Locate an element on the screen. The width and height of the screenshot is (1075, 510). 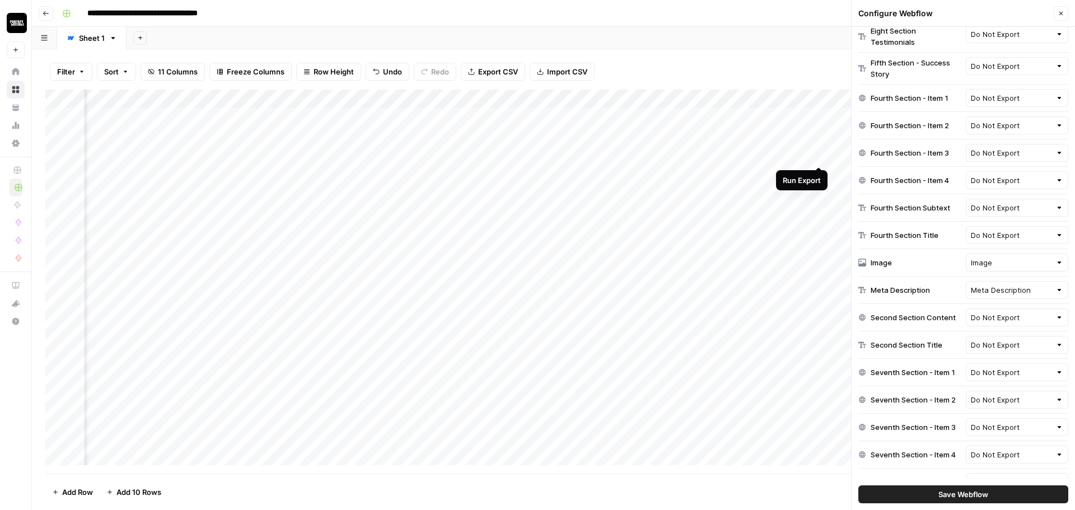
button: Row Height is located at coordinates (329, 72).